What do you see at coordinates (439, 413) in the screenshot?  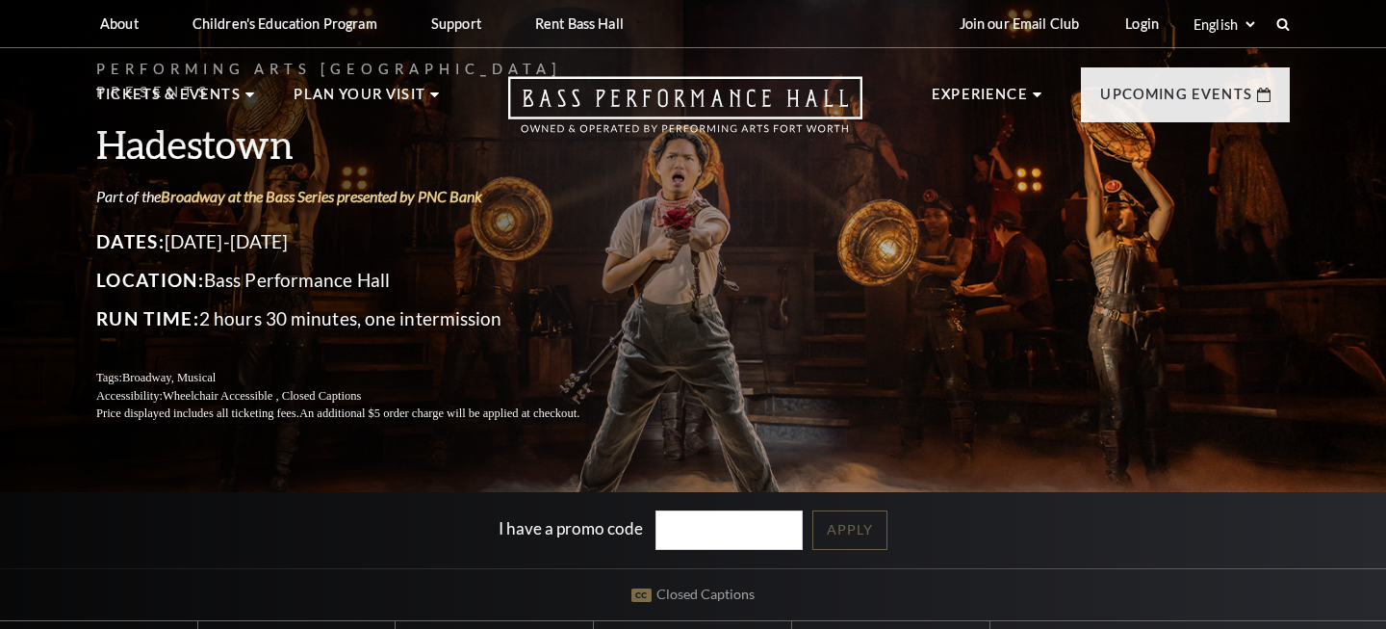 I see `span: An additional $5 order charge will be applied at checkout.` at bounding box center [439, 413].